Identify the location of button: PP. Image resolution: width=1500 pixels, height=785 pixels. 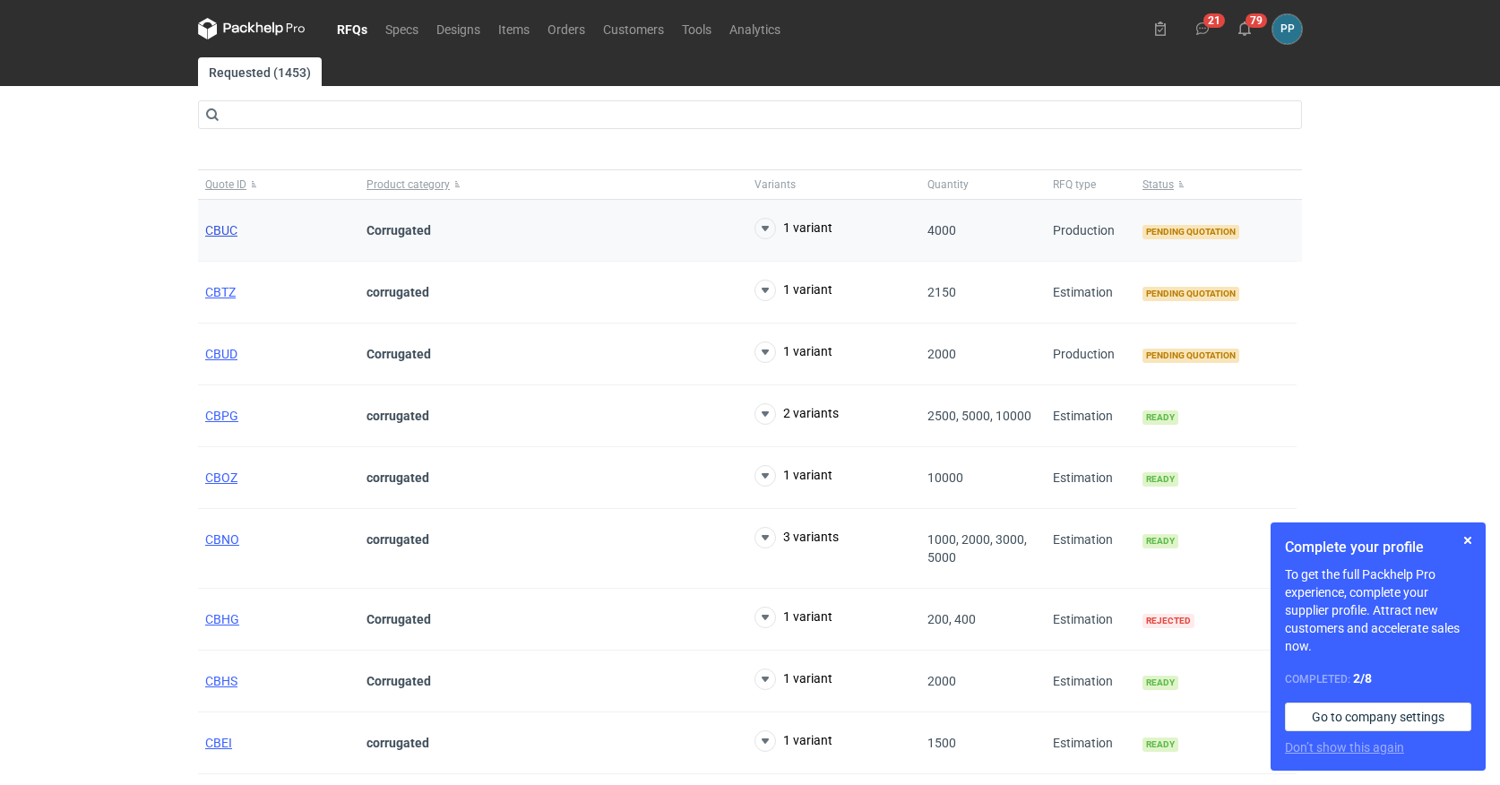
(1287, 29).